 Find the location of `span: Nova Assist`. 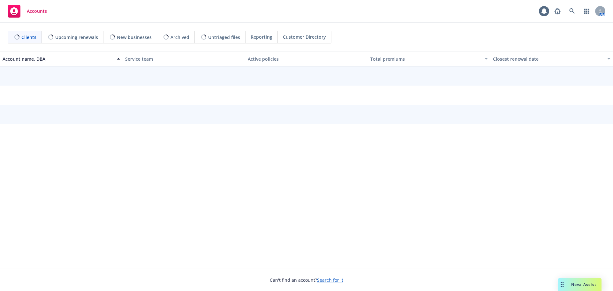

span: Nova Assist is located at coordinates (584, 284).